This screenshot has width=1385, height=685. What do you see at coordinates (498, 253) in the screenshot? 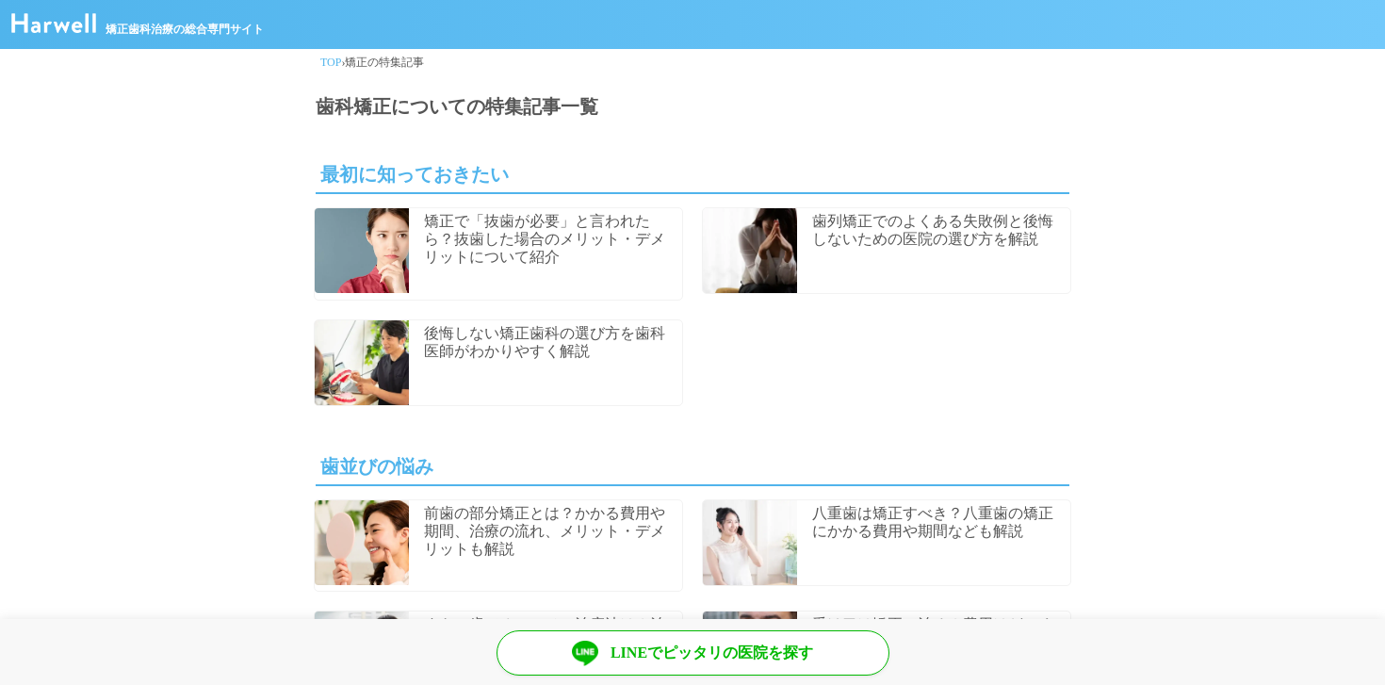
I see `a: 素材_悩んでいる女性矯正で「抜歯が必要」と言われたら？抜歯した場合のメリット・デメリットについて紹介` at bounding box center [498, 253].